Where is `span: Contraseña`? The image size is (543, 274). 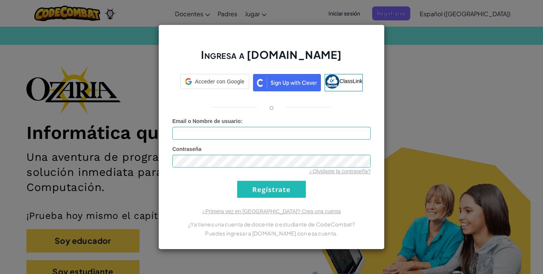 span: Contraseña is located at coordinates (187, 149).